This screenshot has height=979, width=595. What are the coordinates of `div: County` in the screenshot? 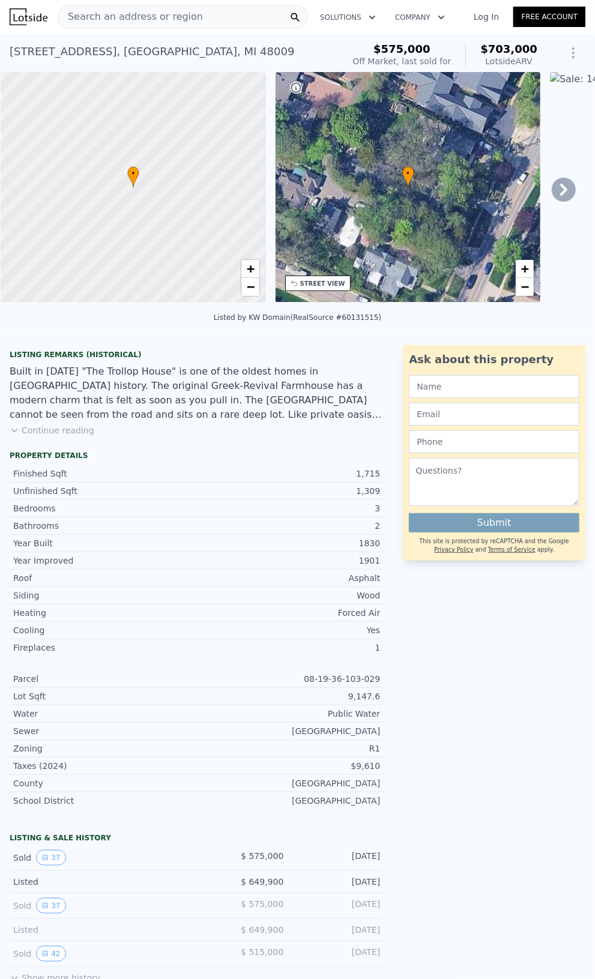 It's located at (105, 783).